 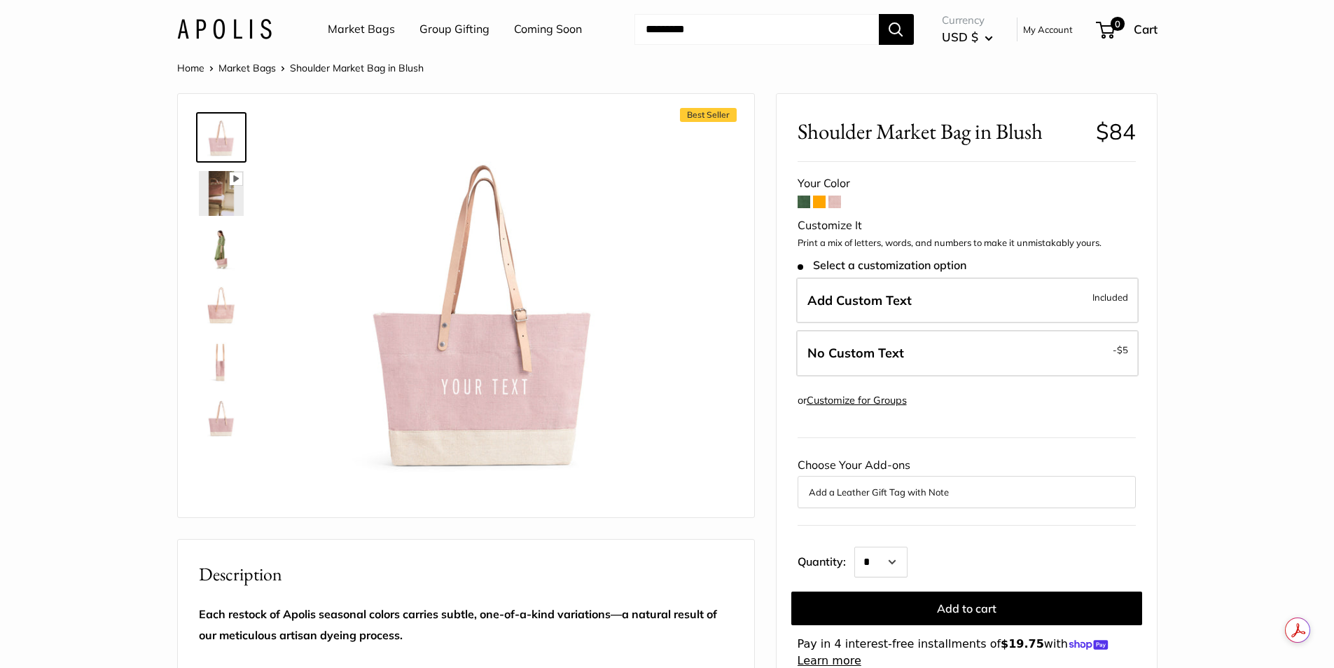 What do you see at coordinates (967, 481) in the screenshot?
I see `div: Choose Your Add-ons` at bounding box center [967, 481].